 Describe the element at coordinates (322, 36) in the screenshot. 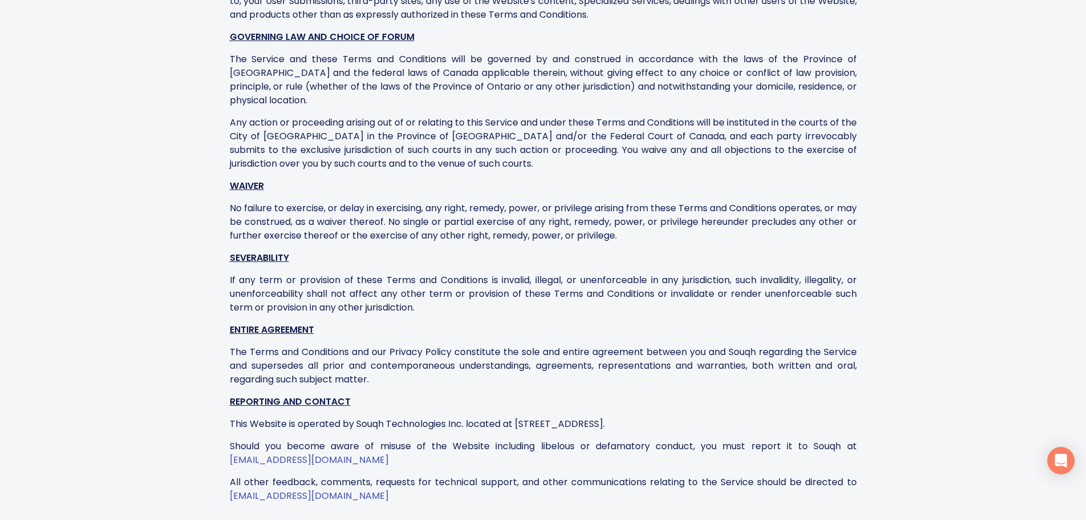

I see `u: GOVERNING LAW AND CHOICE OF FORUM` at that location.